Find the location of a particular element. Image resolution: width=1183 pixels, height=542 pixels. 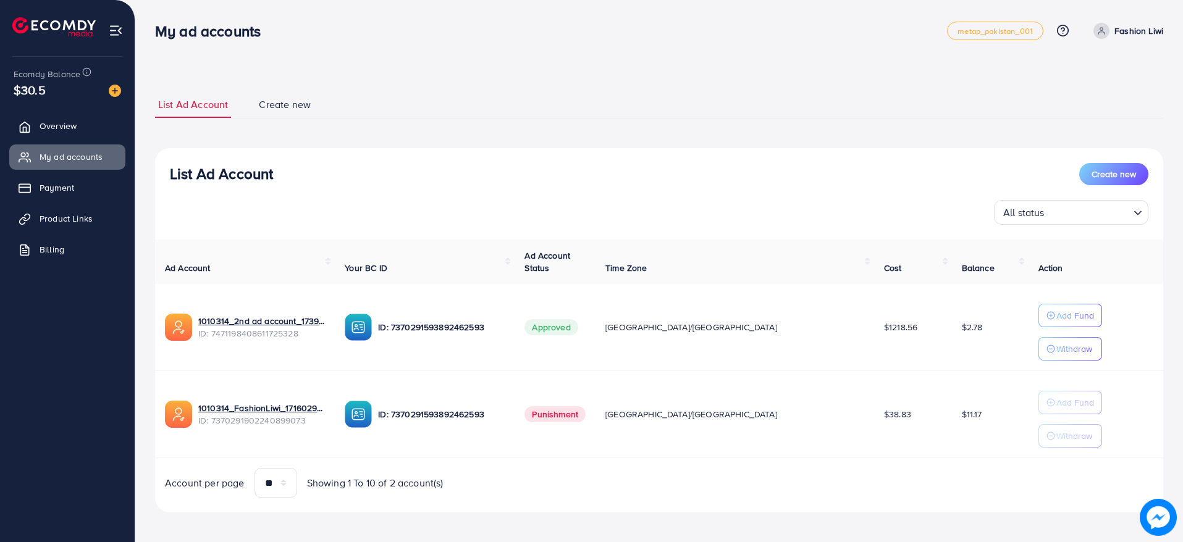

span: Your BC ID is located at coordinates (366, 268).